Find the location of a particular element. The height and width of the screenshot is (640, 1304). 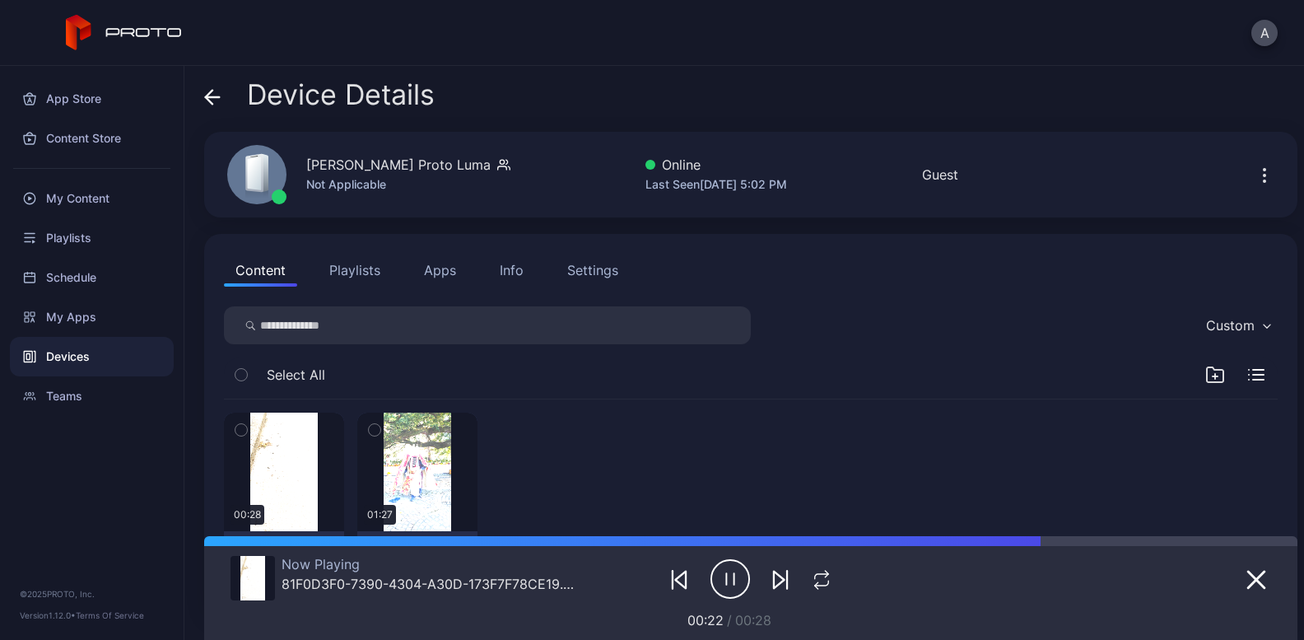

div: Online is located at coordinates (716, 165).